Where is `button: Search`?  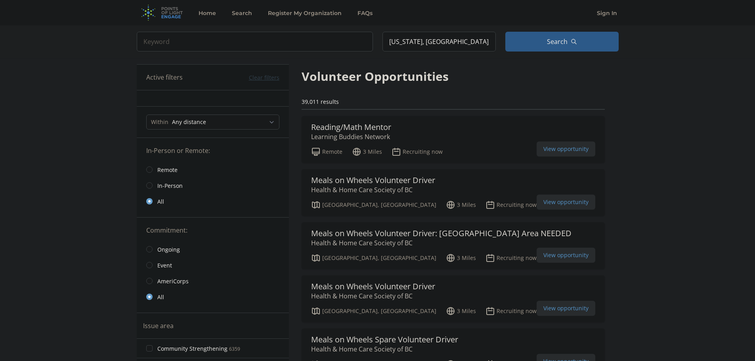
button: Search is located at coordinates (562, 42).